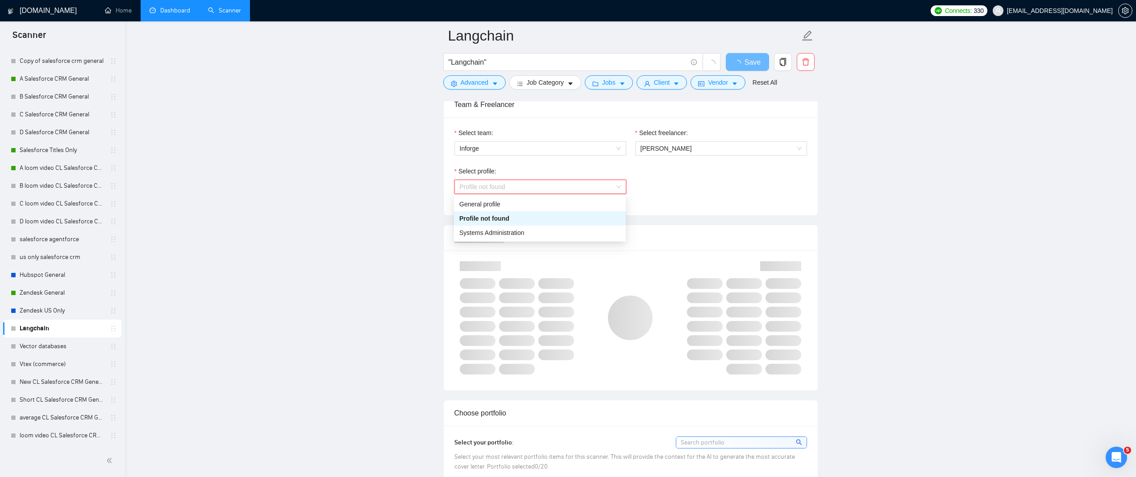 This screenshot has height=477, width=1136. Describe the element at coordinates (805, 62) in the screenshot. I see `span: delete` at that location.